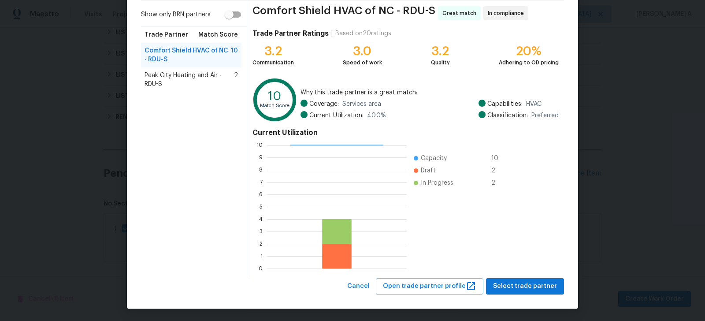  Describe the element at coordinates (430, 93) in the screenshot. I see `span: Why this trade partner is a great match:` at that location.